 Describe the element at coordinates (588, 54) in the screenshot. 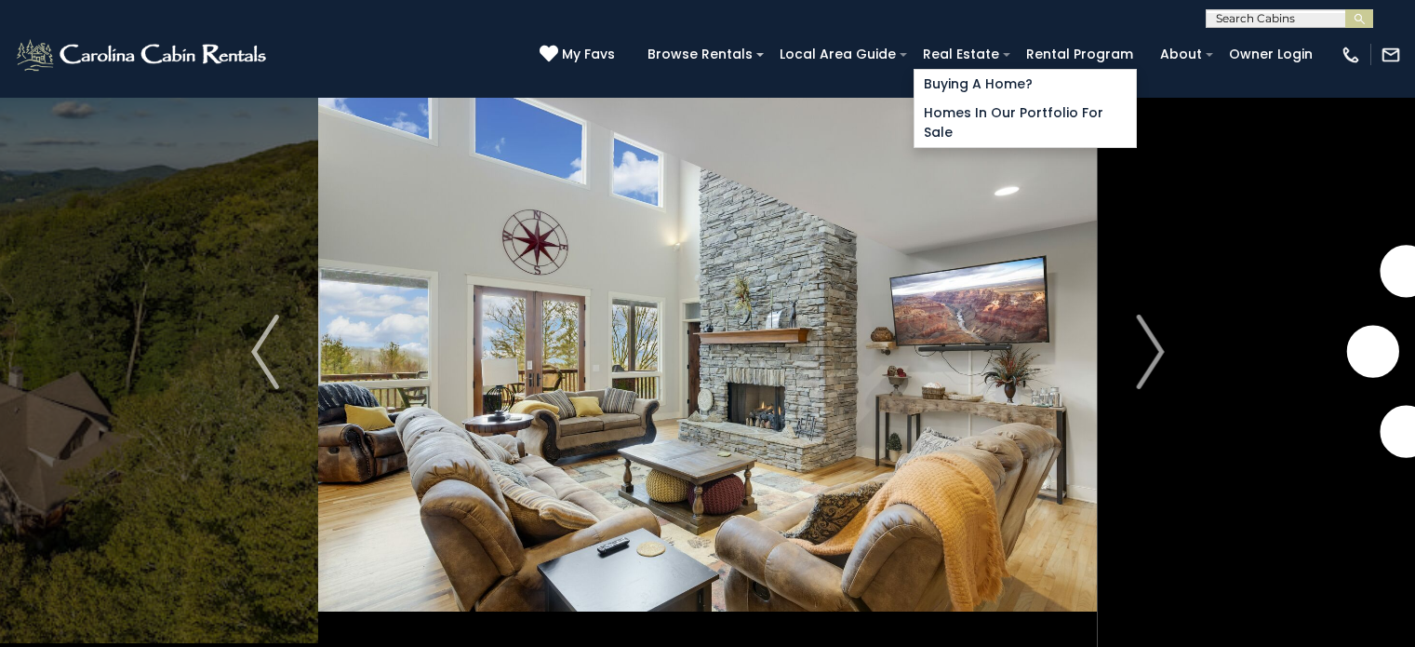

I see `span: My Favs` at that location.